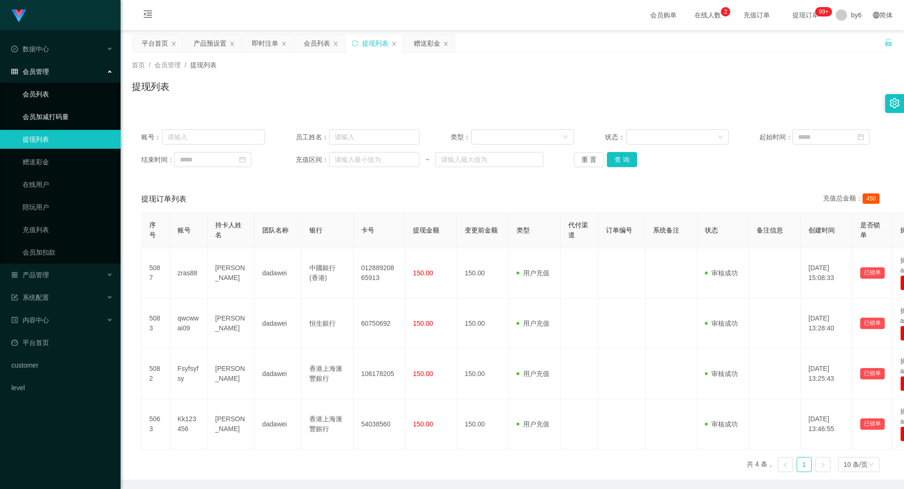  I want to click on img: logo.9652507e.png, so click(19, 16).